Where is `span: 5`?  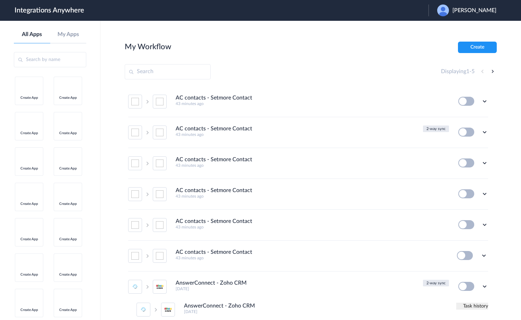
span: 5 is located at coordinates (473, 71).